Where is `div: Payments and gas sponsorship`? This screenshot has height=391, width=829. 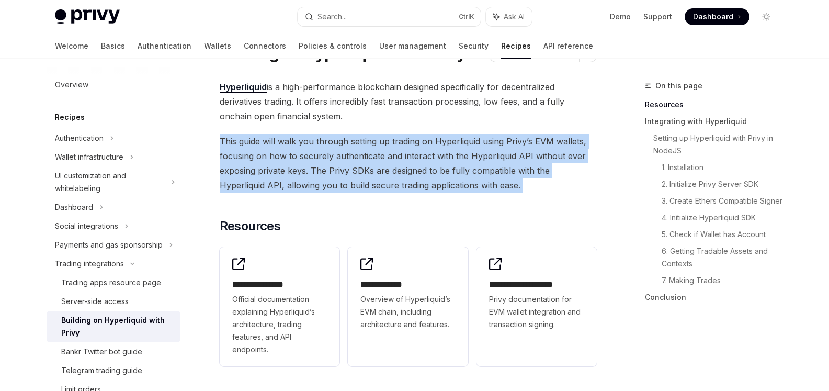 div: Payments and gas sponsorship is located at coordinates (109, 245).